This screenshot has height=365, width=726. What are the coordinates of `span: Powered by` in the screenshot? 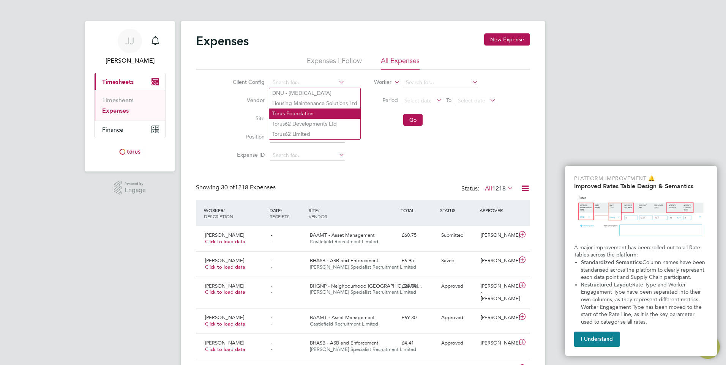 It's located at (135, 184).